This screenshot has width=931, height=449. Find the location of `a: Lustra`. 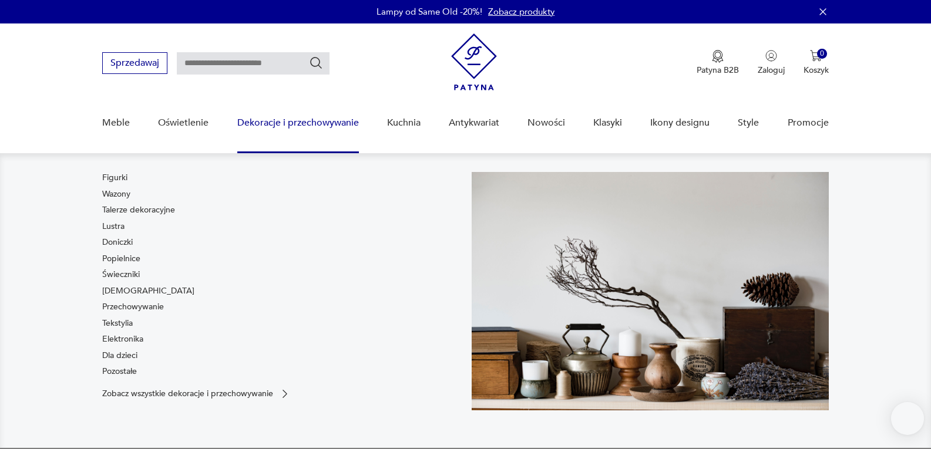

a: Lustra is located at coordinates (113, 227).